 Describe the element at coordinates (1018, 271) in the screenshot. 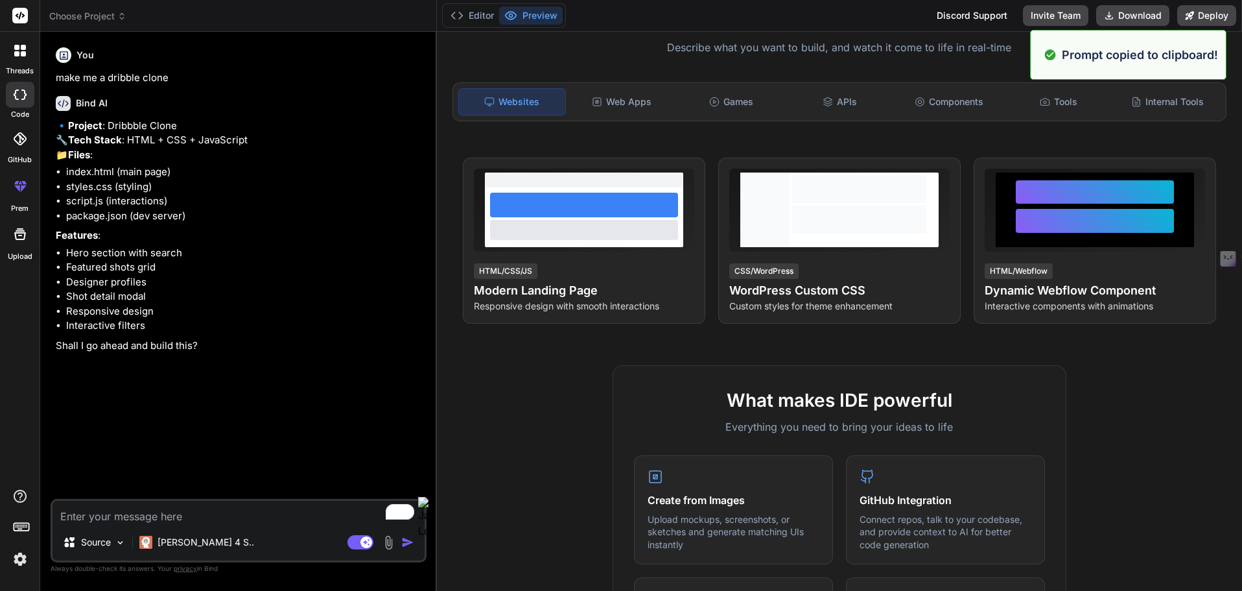

I see `div: HTML/Webflow` at that location.